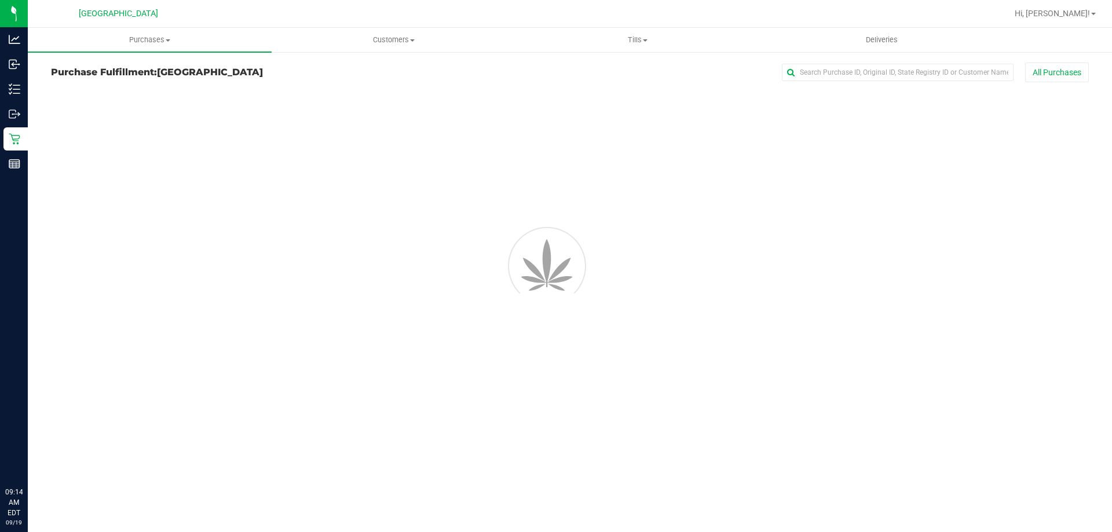 The width and height of the screenshot is (1112, 532). I want to click on input: Search Purchase ID, Original ID, State Registry ID or Customer Name..., so click(898, 72).